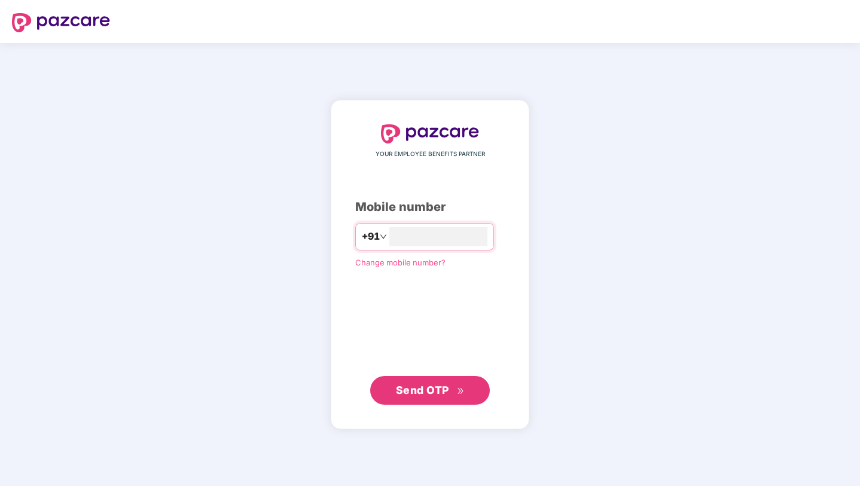 This screenshot has height=486, width=860. I want to click on span: Send OTP, so click(422, 390).